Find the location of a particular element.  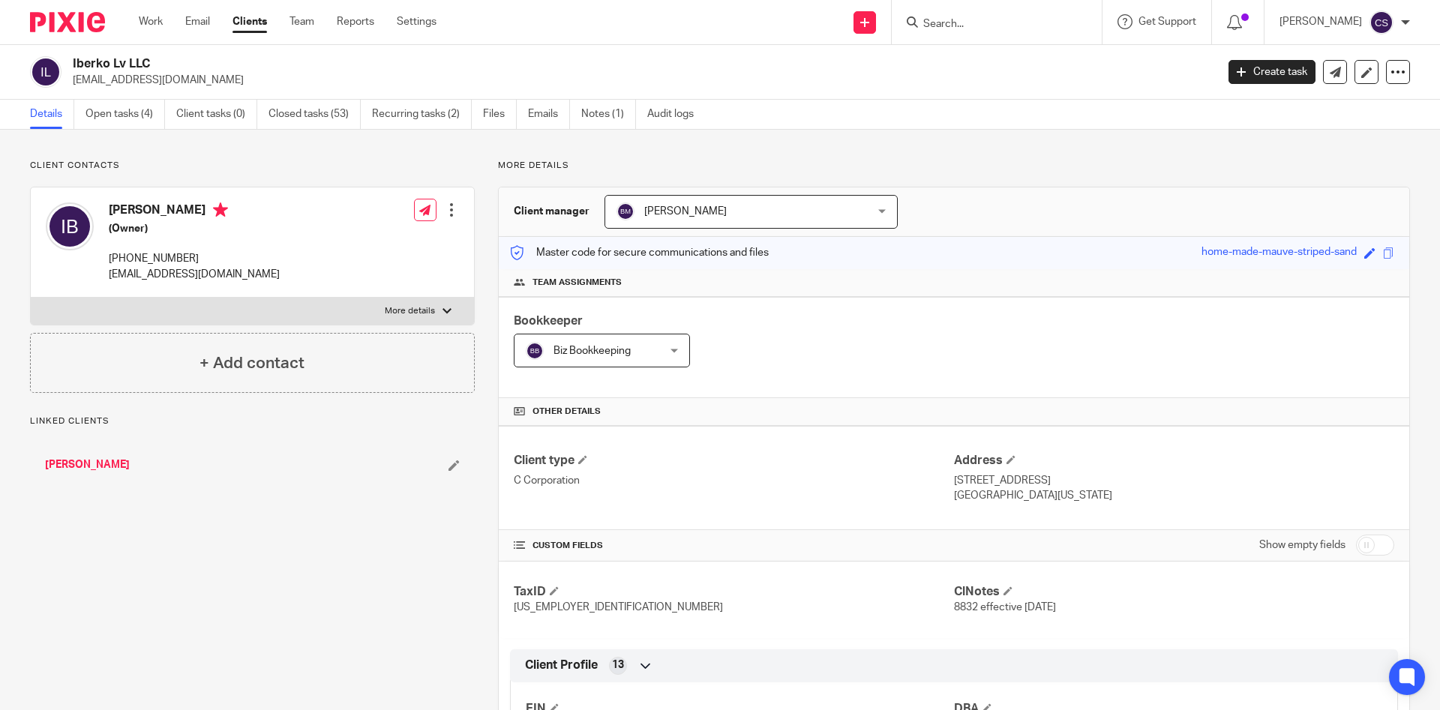

span: Team assignments is located at coordinates (577, 283).